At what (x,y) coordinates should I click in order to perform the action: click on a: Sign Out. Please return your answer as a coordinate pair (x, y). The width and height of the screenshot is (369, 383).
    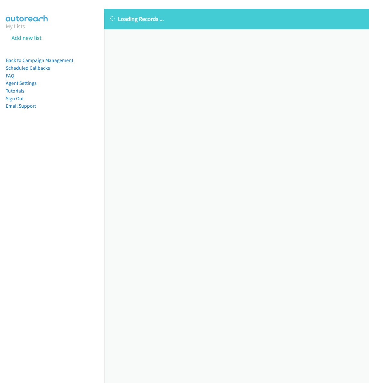
    Looking at the image, I should click on (15, 98).